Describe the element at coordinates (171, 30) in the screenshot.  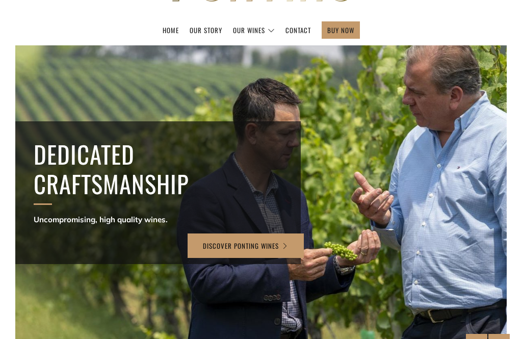
I see `a: Home` at that location.